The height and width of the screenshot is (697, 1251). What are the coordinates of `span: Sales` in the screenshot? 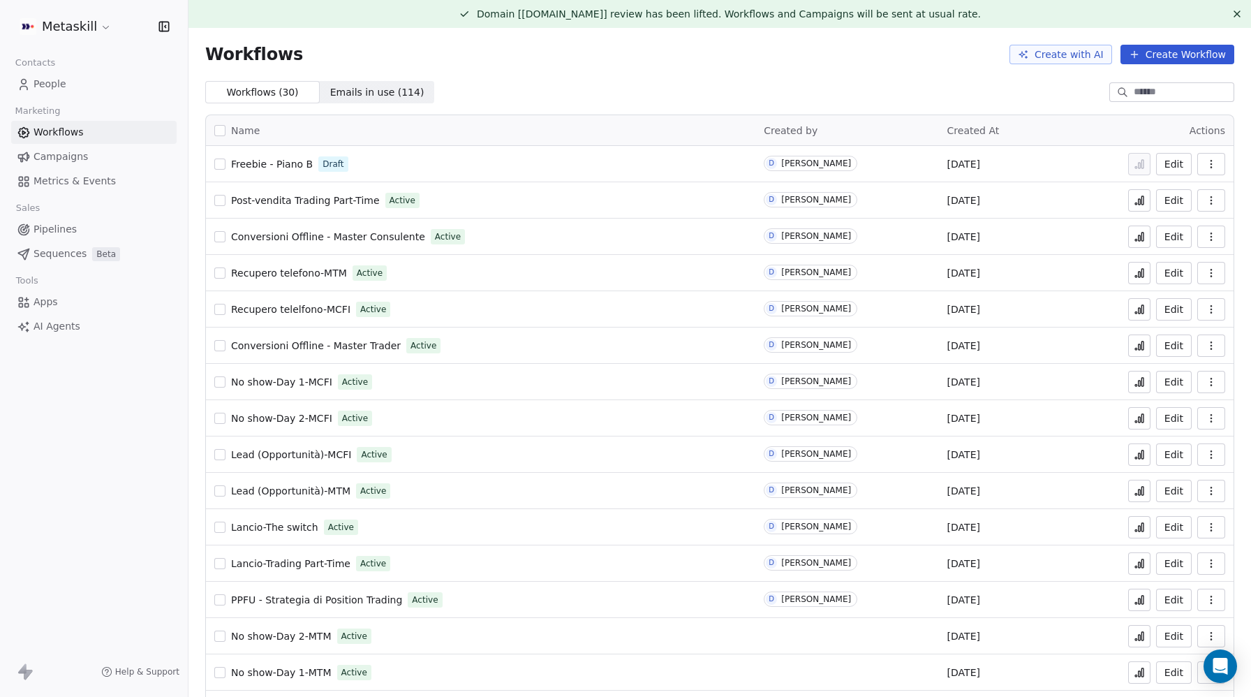 It's located at (28, 208).